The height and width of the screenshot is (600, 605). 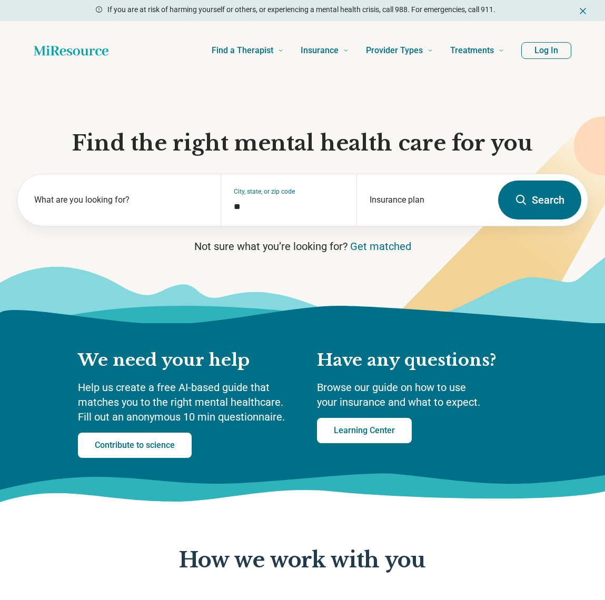 What do you see at coordinates (187, 402) in the screenshot?
I see `p: Help us create a free AI-based guide that matches you to the right mental healthcare. Fill out an...` at bounding box center [187, 402].